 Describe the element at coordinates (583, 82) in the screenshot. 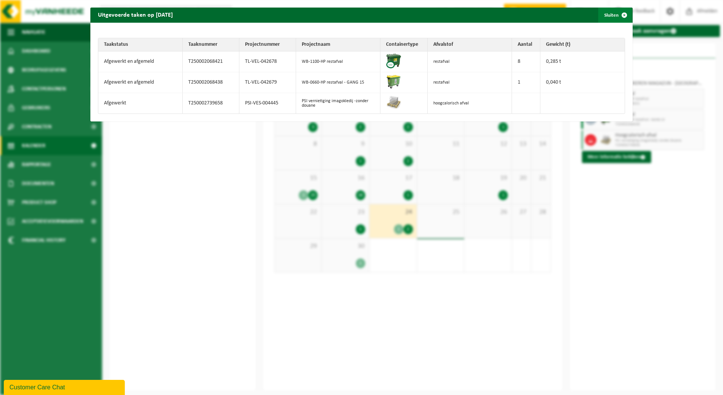

I see `td: 0,040 t` at that location.